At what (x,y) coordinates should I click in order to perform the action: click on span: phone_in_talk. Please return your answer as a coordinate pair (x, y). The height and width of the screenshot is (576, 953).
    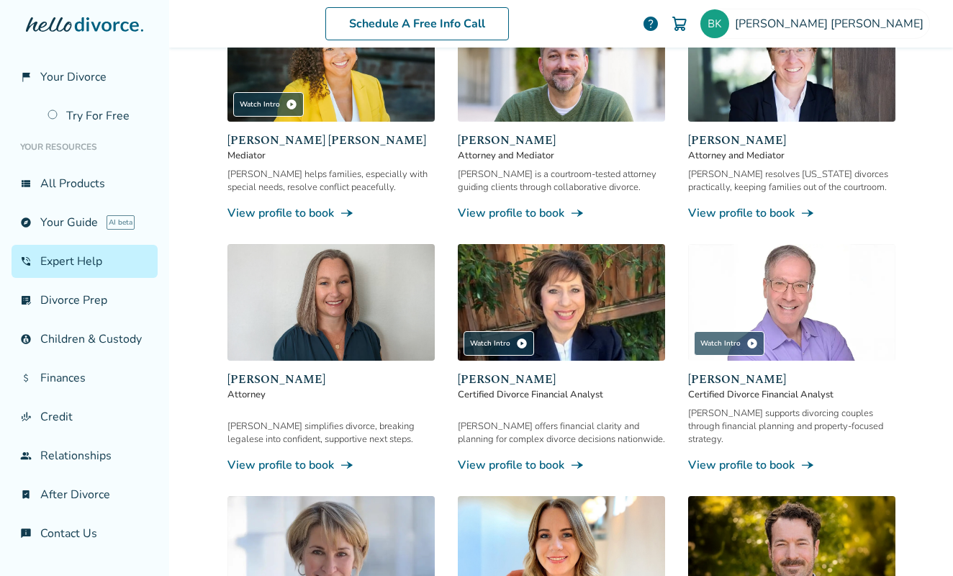
    Looking at the image, I should click on (26, 261).